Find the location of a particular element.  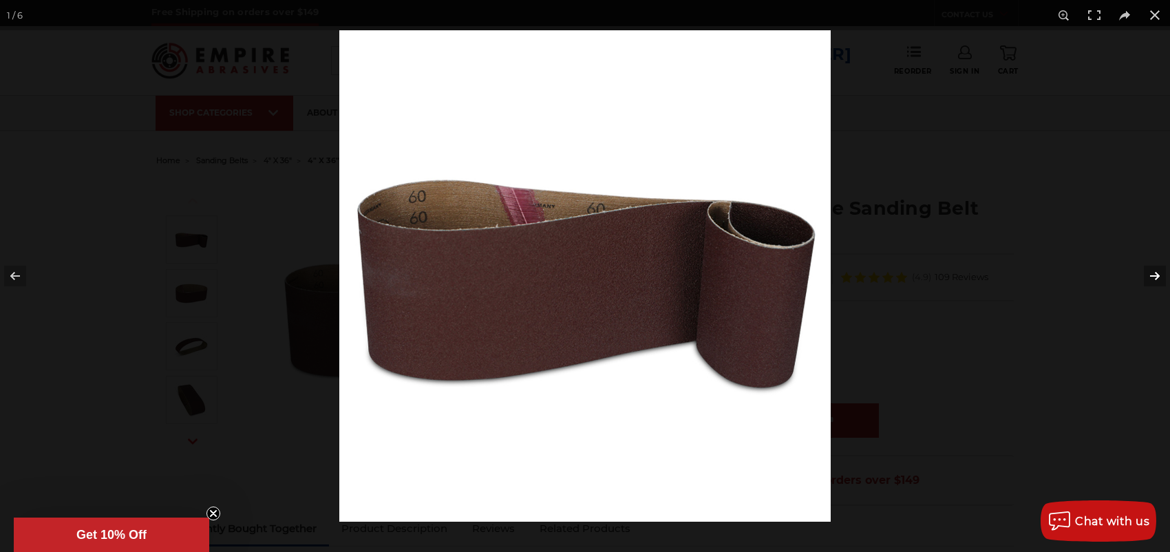

img: 4_x_36_Aluminum_Oxide_Sanding_Belt_-1__83118.1704488273.jpg is located at coordinates (585, 276).